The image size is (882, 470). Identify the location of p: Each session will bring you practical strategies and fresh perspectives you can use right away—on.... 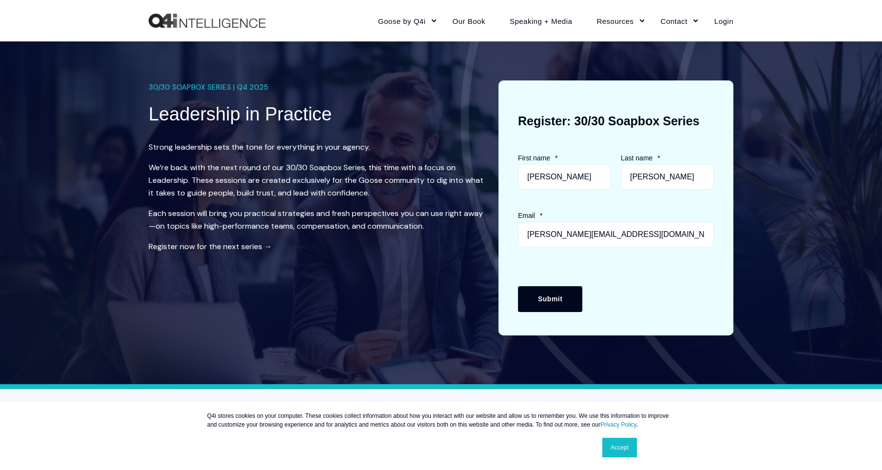
(316, 220).